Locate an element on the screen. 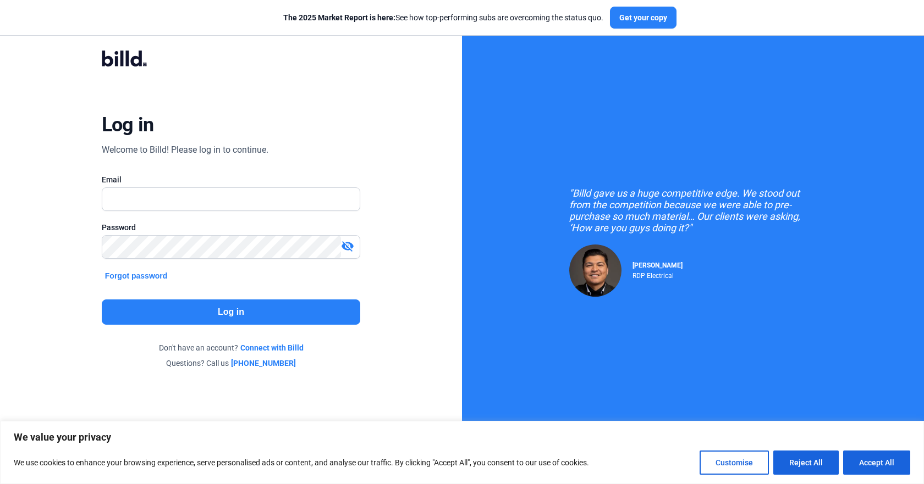  div: Welcome to Billd! Please log in to continue. is located at coordinates (185, 150).